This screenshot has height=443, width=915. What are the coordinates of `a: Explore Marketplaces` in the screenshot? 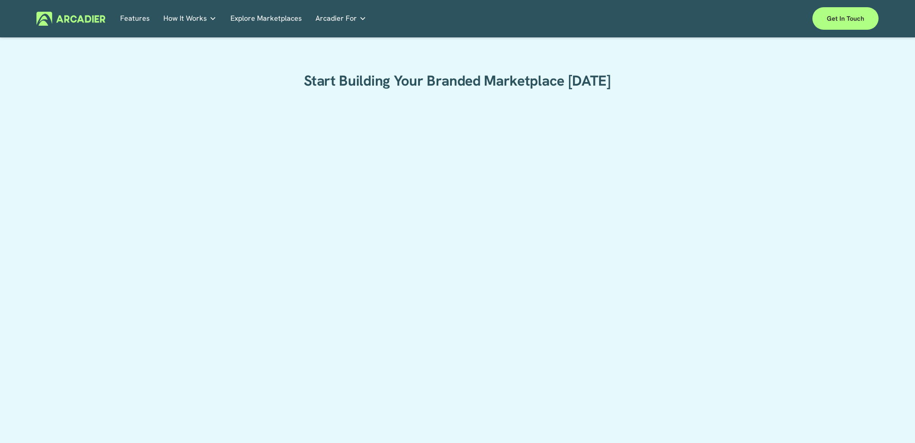 It's located at (266, 18).